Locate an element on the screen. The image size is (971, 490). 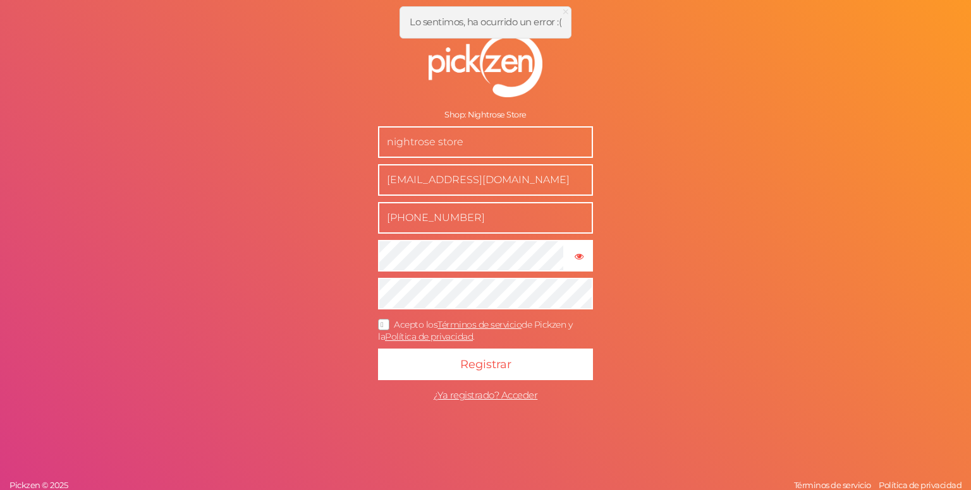
span: Política de privacidad is located at coordinates (920, 485).